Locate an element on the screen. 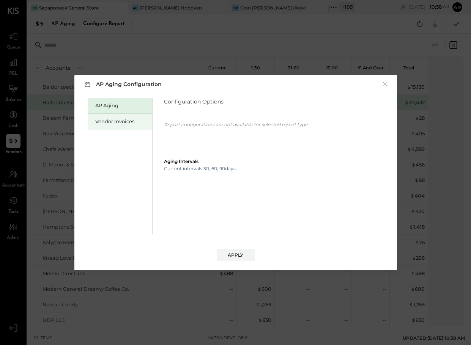 This screenshot has height=345, width=471. p: Current intervals: 30, 60, 90 days is located at coordinates (200, 168).